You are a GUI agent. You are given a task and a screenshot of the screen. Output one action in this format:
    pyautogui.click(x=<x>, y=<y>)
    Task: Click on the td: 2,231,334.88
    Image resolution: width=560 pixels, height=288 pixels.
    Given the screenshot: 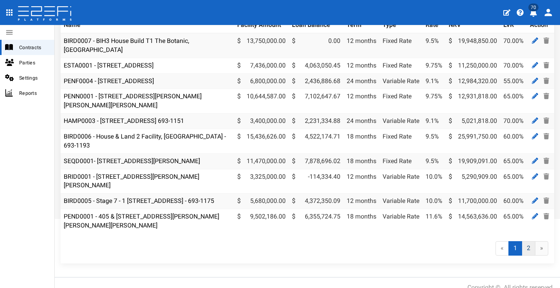 What is the action you would take?
    pyautogui.click(x=316, y=122)
    